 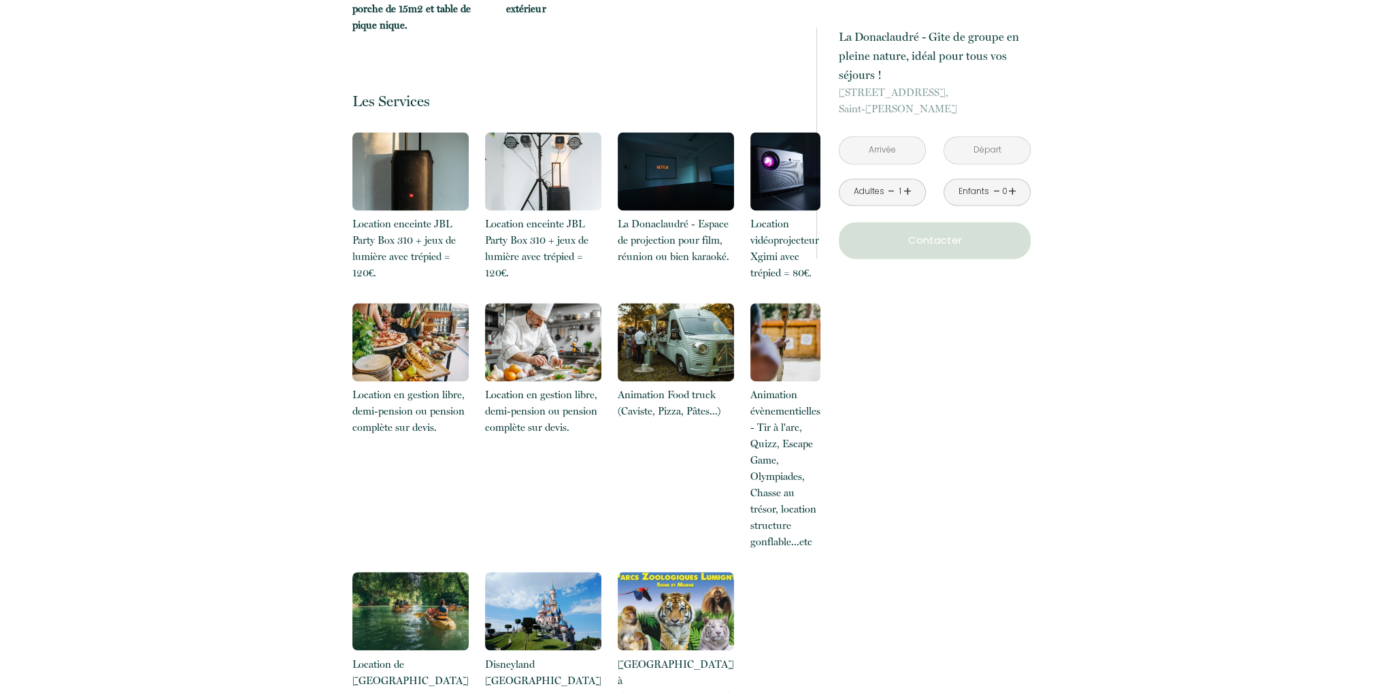 I want to click on img: 17380009313178.jpg, so click(x=785, y=171).